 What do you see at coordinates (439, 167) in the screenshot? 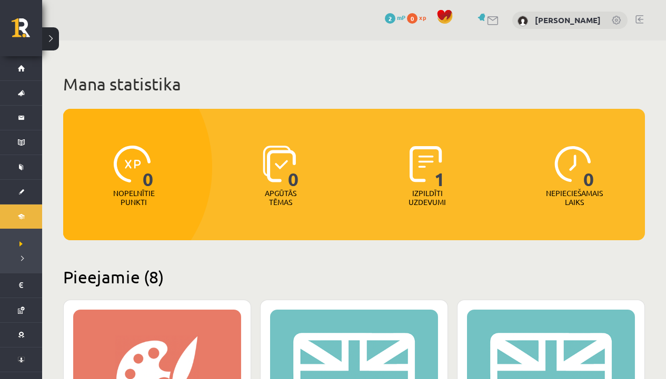
I see `span: 1` at bounding box center [439, 167].